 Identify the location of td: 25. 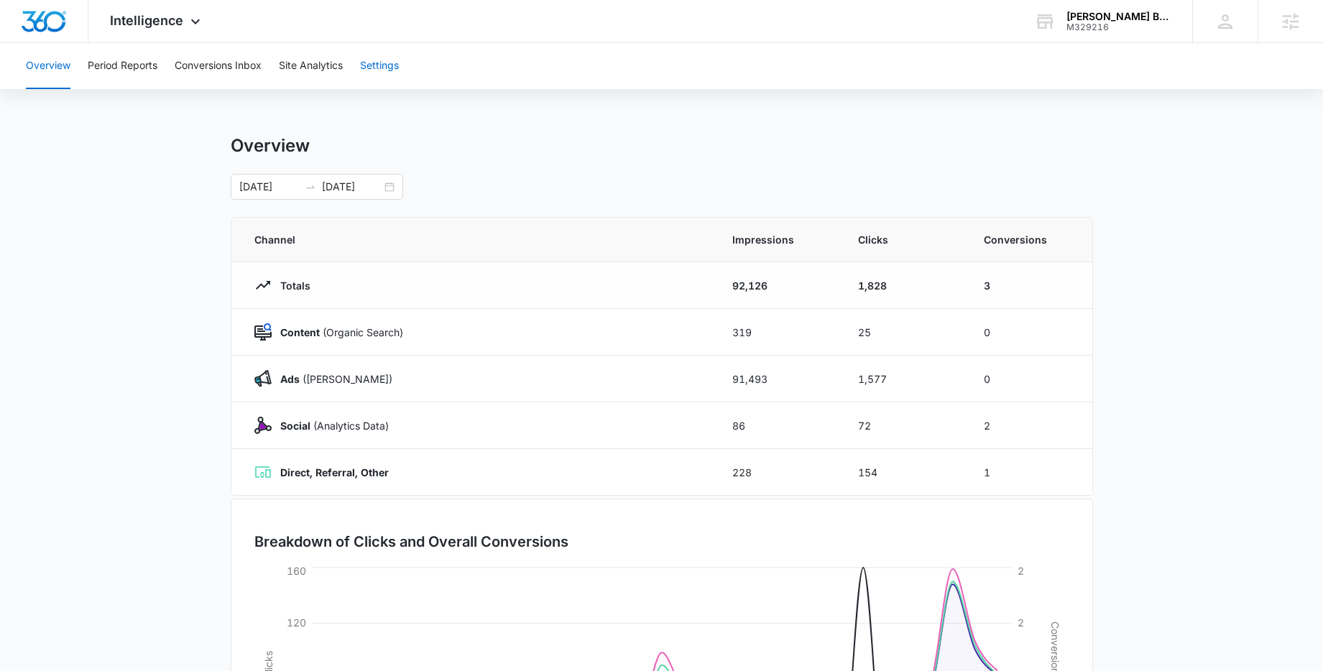
(904, 332).